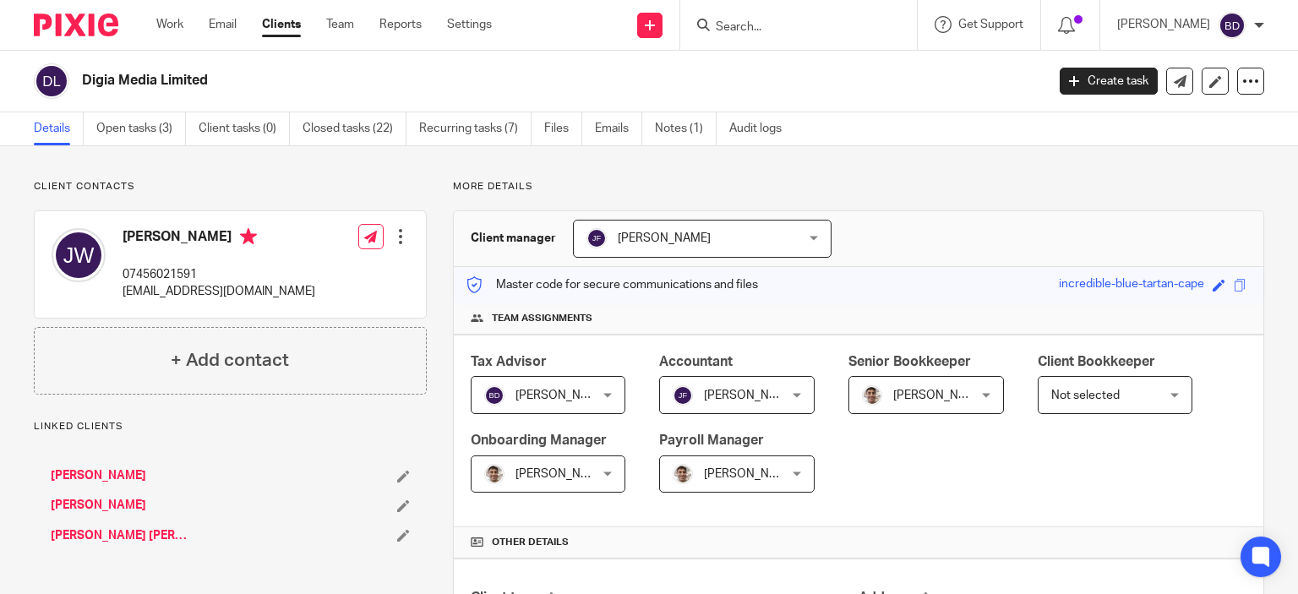 This screenshot has width=1298, height=594. Describe the element at coordinates (685, 128) in the screenshot. I see `a: Notes (1)` at that location.